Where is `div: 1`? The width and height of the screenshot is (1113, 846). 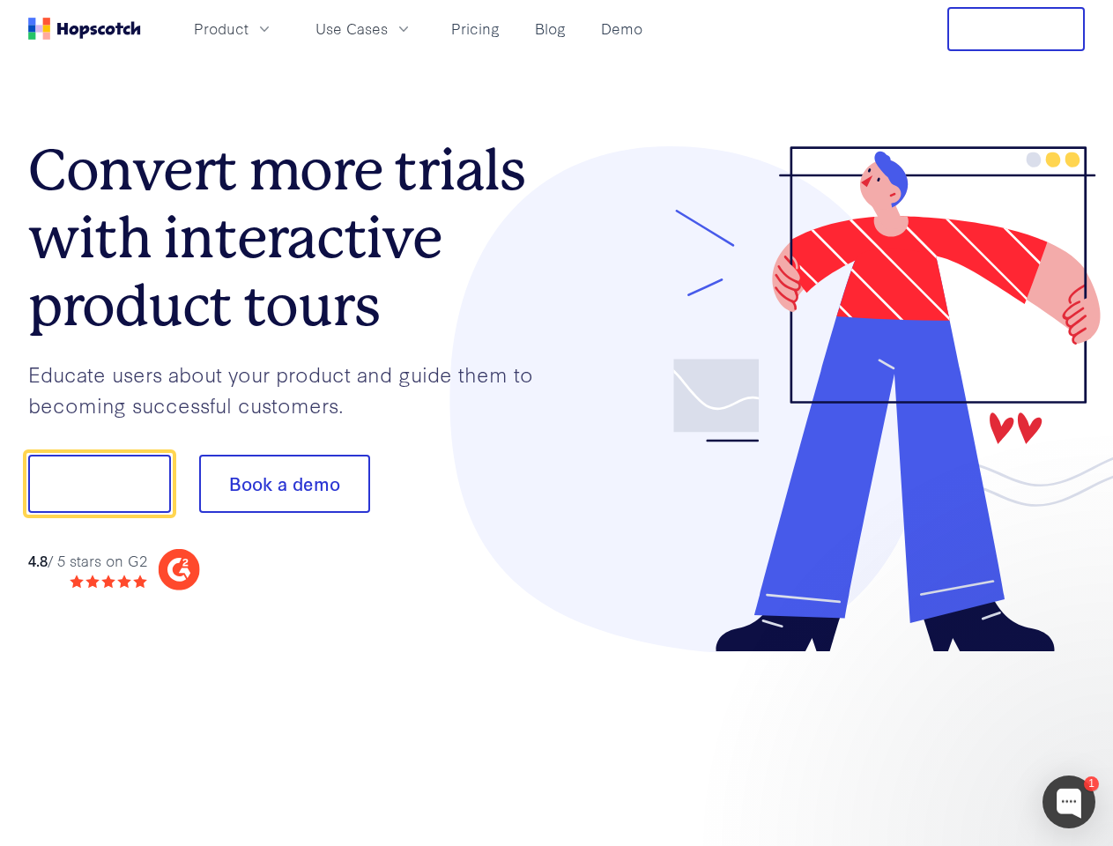
div: 1 is located at coordinates (1091, 784).